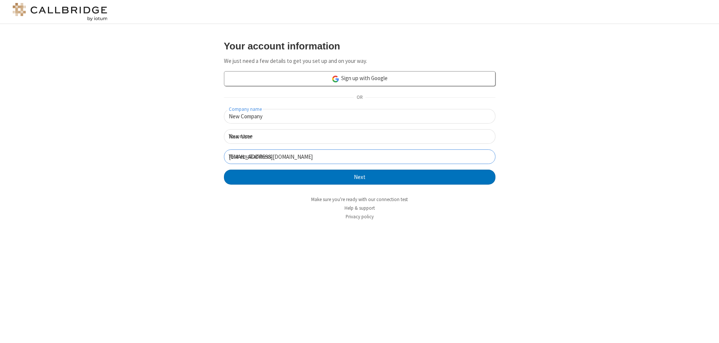 Image resolution: width=719 pixels, height=343 pixels. Describe the element at coordinates (359, 98) in the screenshot. I see `span: OR` at that location.